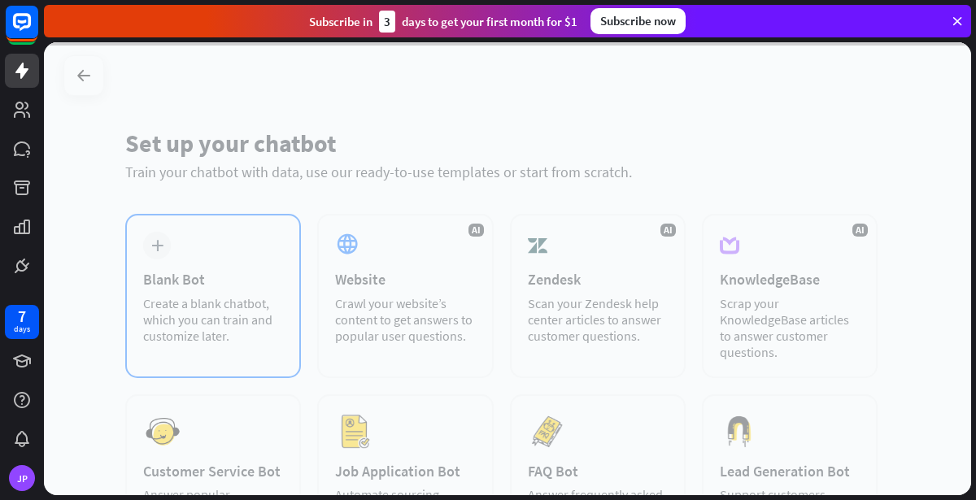  Describe the element at coordinates (22, 478) in the screenshot. I see `div: JP` at that location.